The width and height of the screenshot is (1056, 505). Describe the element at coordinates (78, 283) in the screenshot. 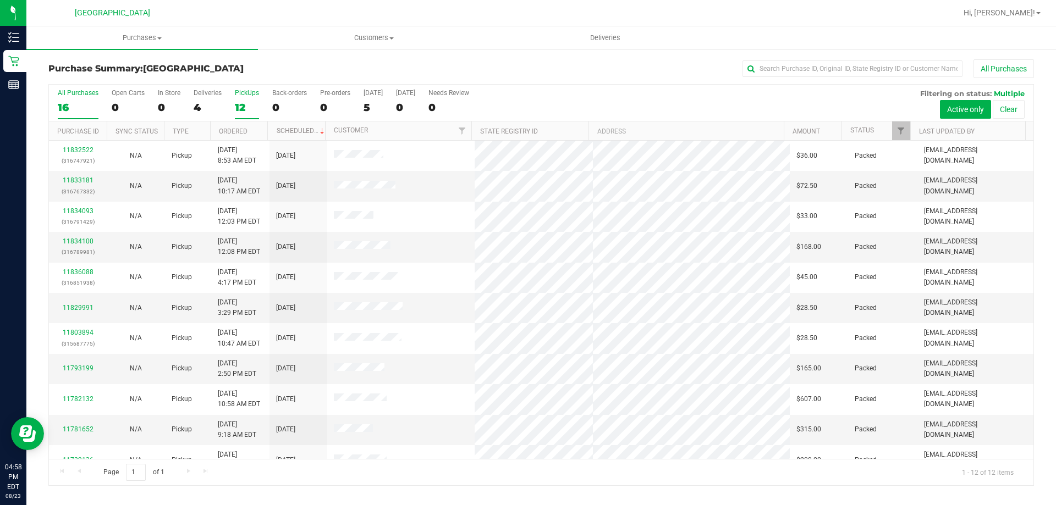

I see `p: (316851938)` at that location.